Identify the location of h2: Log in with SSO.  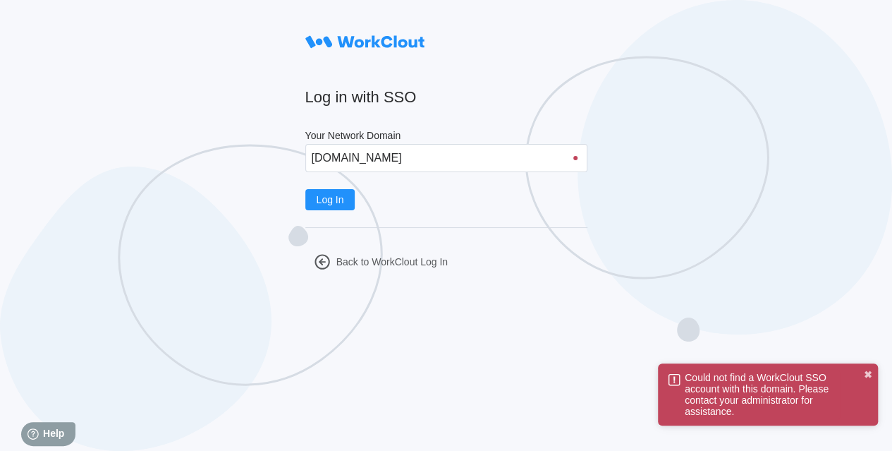
(446, 97).